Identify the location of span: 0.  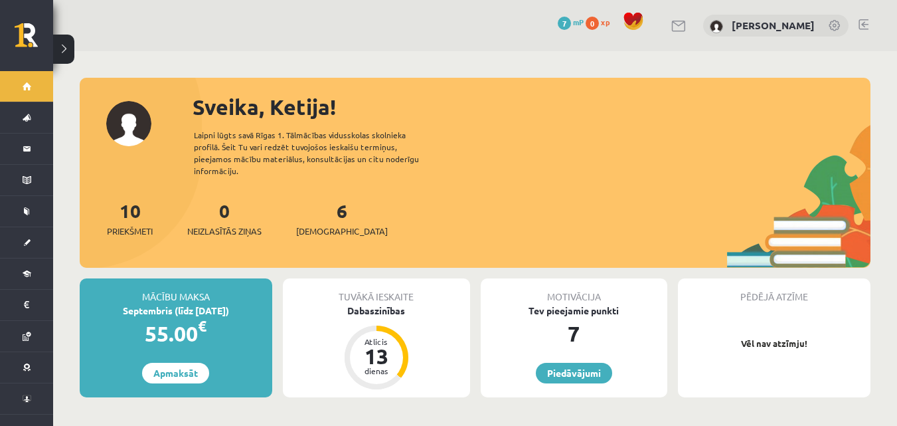
(592, 23).